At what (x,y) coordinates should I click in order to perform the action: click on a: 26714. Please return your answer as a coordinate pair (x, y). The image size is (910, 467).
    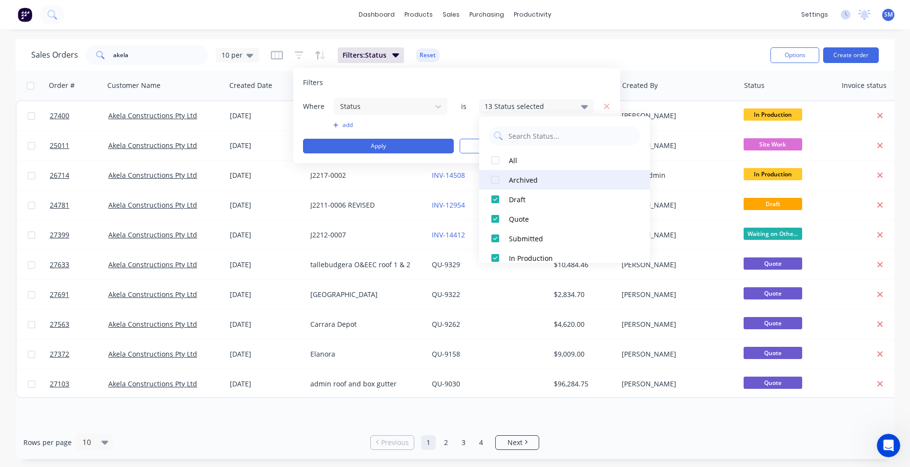
    Looking at the image, I should click on (79, 175).